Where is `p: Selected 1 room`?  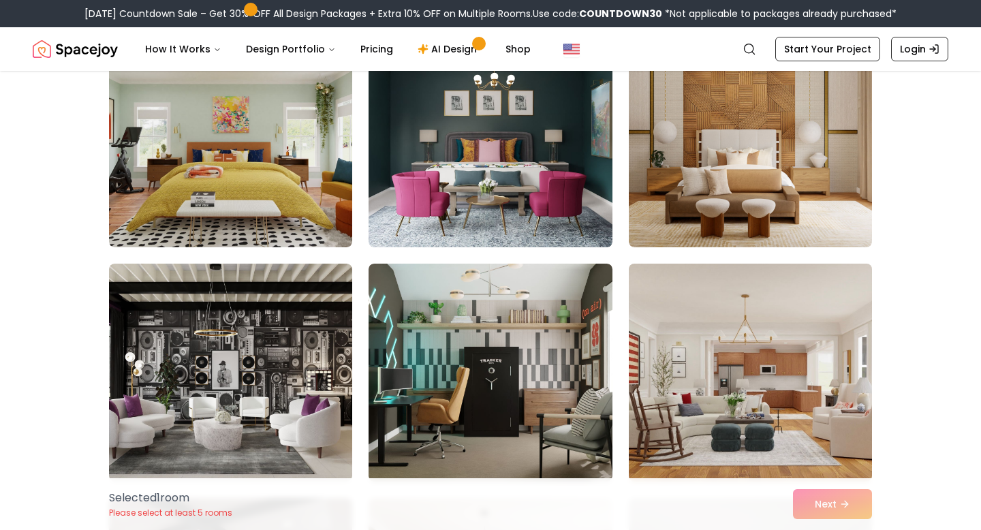 p: Selected 1 room is located at coordinates (170, 498).